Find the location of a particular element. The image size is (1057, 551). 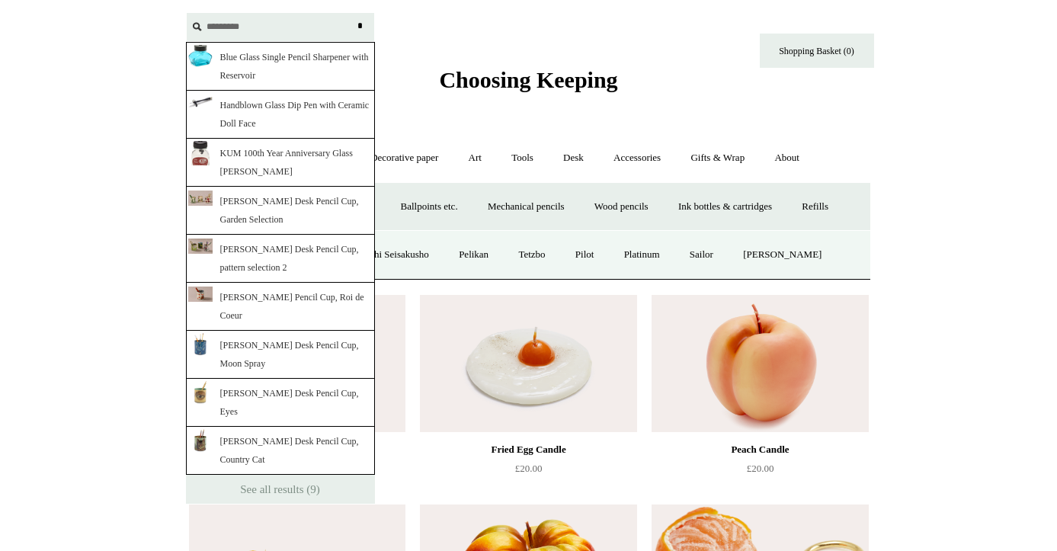

a: Choosing Keeping is located at coordinates (528, 85).